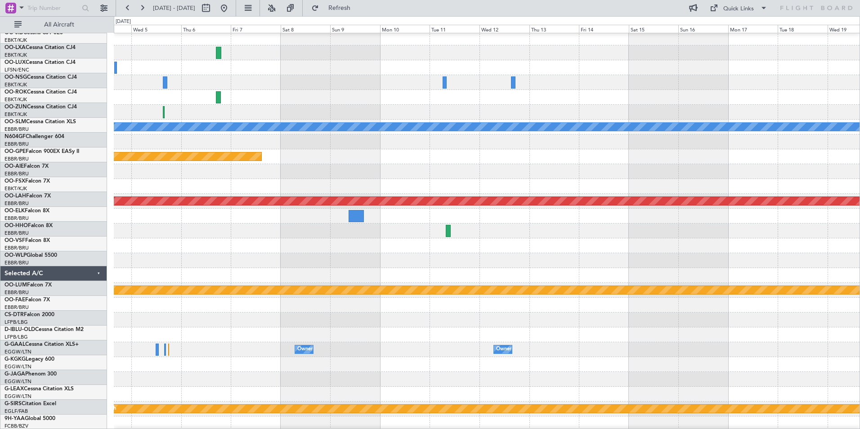 The width and height of the screenshot is (860, 429). Describe the element at coordinates (14, 211) in the screenshot. I see `span: OO-ELK` at that location.